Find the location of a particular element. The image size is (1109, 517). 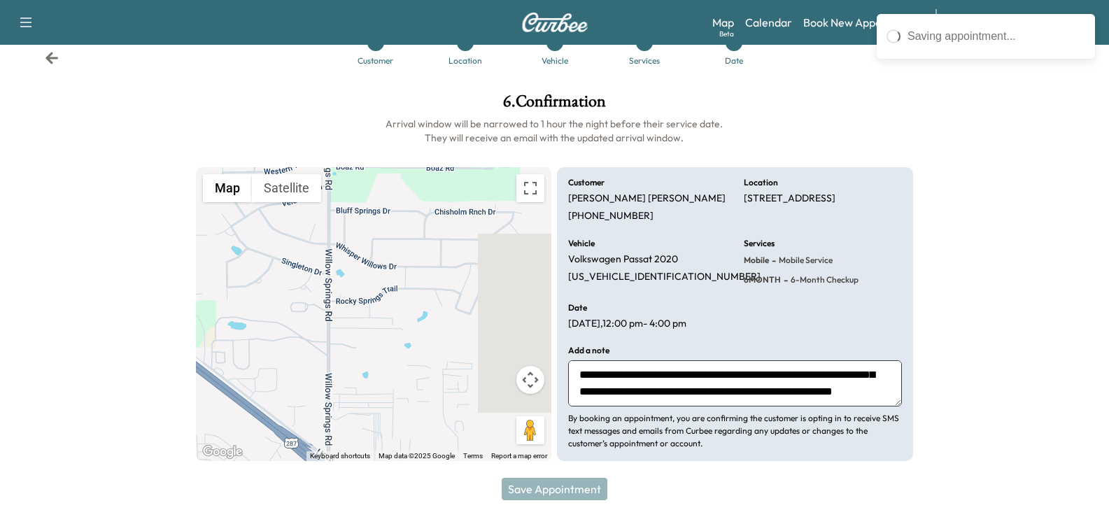

button: Toggle fullscreen view is located at coordinates (531, 188).